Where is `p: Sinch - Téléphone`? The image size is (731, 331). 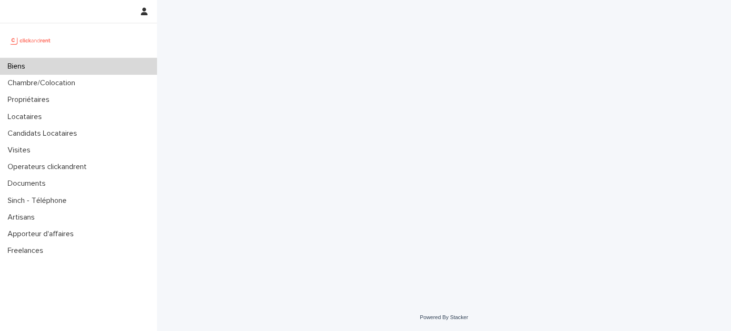 p: Sinch - Téléphone is located at coordinates (39, 200).